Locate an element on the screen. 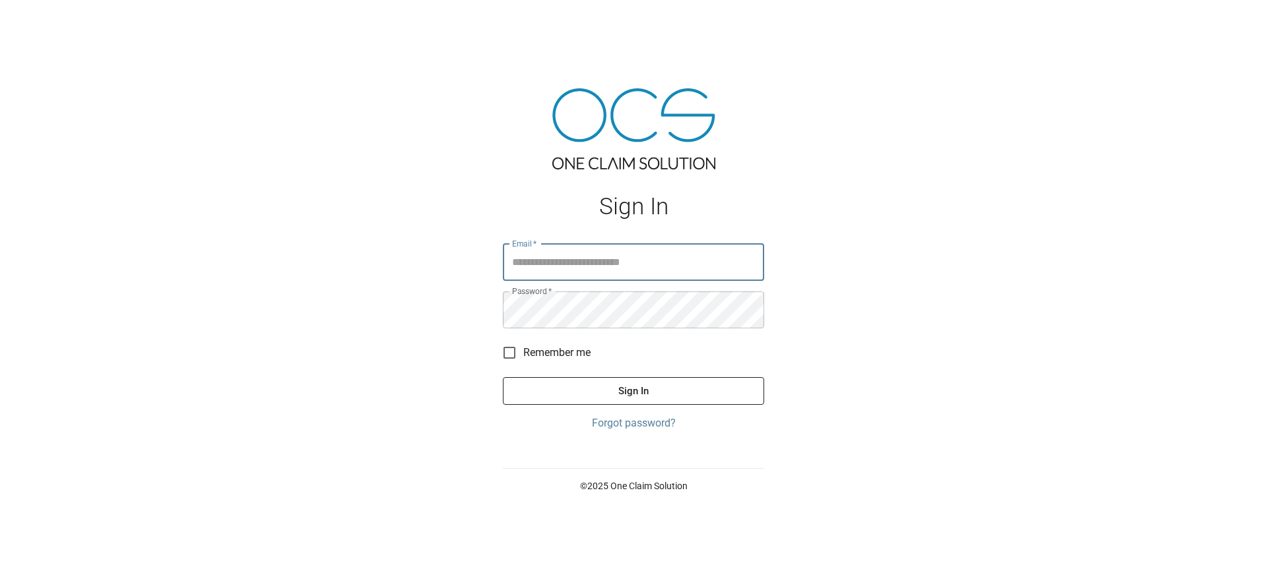 The image size is (1267, 565). label: Password is located at coordinates (532, 291).